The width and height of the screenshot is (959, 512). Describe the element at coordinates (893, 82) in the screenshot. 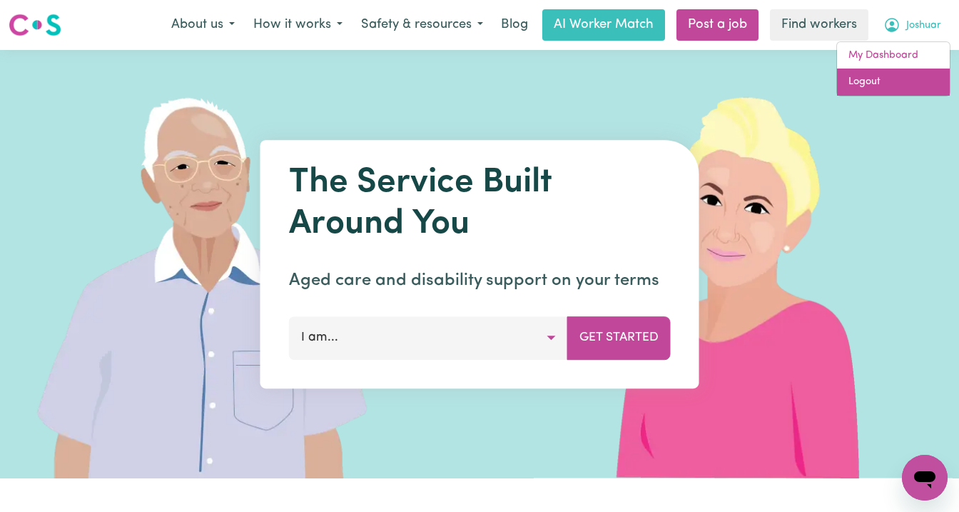

I see `a: Logout` at that location.